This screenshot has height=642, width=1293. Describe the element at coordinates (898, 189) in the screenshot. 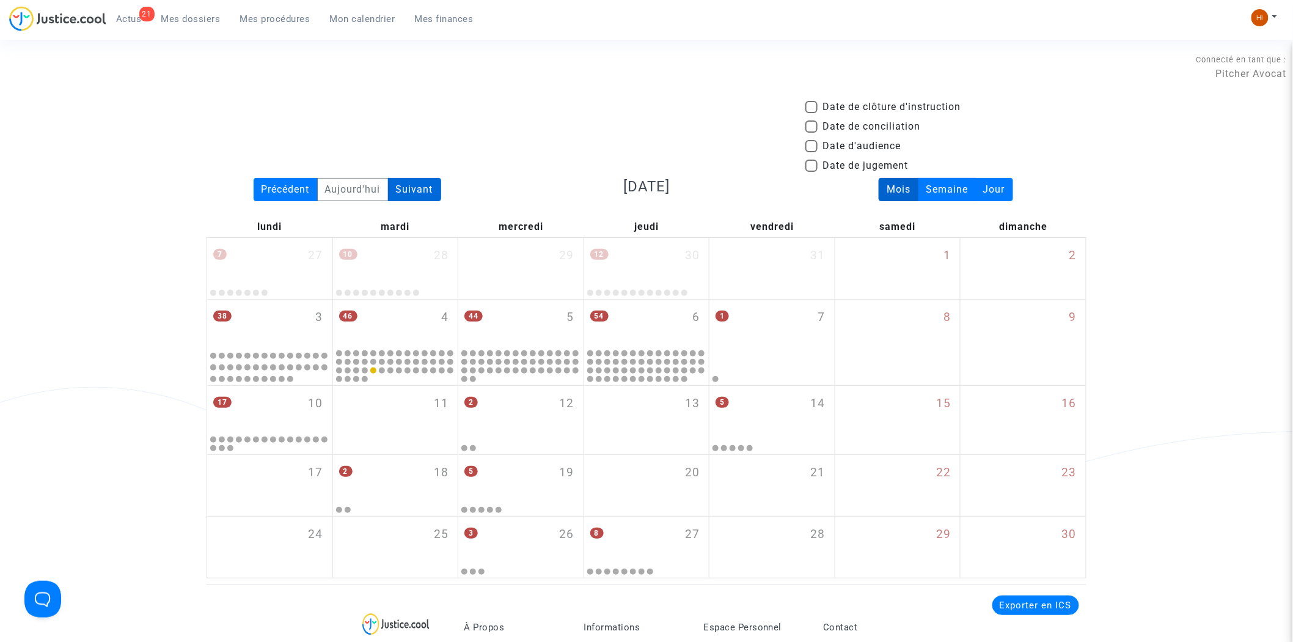

I see `div: Mois` at that location.